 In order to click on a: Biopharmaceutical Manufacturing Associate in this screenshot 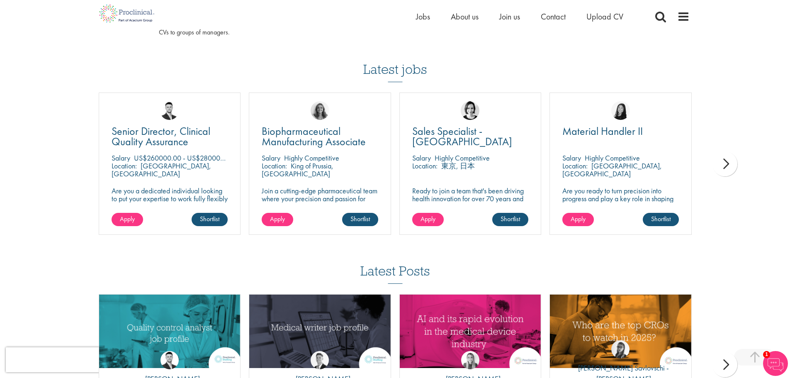, I will do `click(320, 136)`.